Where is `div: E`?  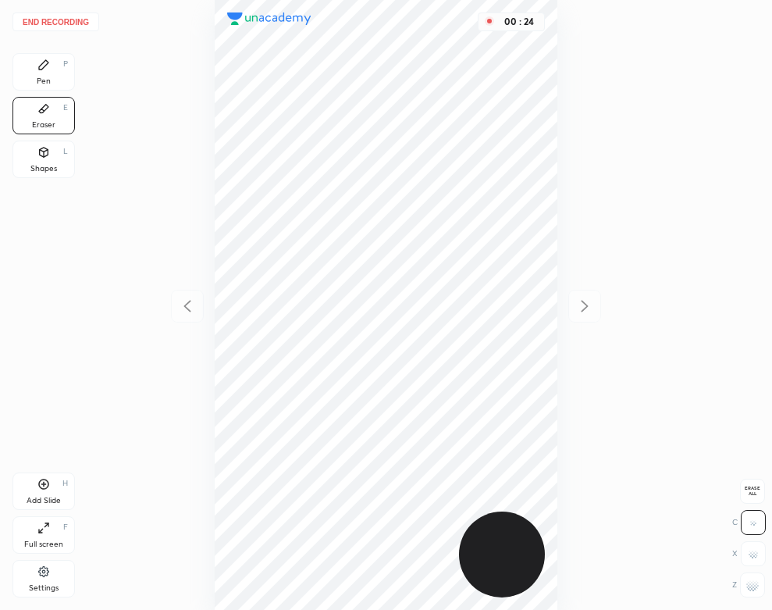 div: E is located at coordinates (66, 108).